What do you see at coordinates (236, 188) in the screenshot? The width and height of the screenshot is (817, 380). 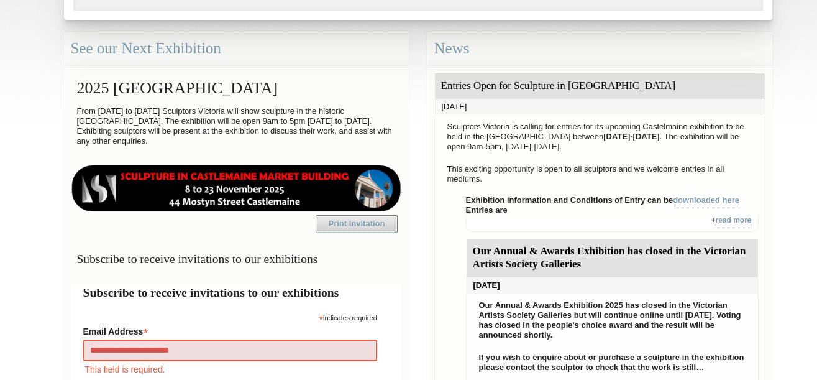 I see `img: castlemaine-ldrbd25v2.png` at bounding box center [236, 188].